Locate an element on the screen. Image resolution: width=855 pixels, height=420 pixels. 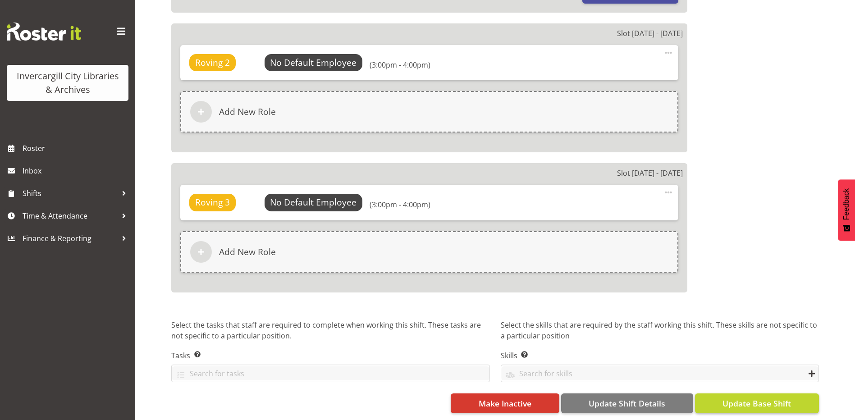
label: Skills is located at coordinates (660, 356).